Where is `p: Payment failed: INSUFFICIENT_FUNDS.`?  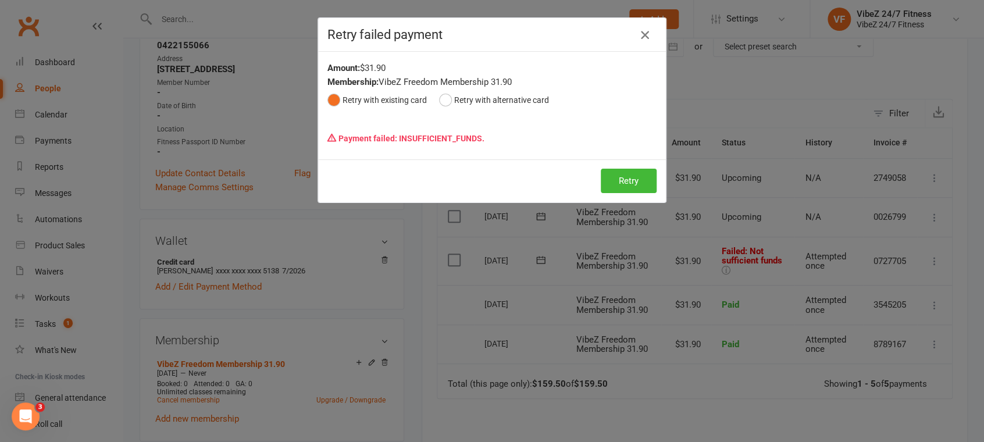 p: Payment failed: INSUFFICIENT_FUNDS. is located at coordinates (492, 138).